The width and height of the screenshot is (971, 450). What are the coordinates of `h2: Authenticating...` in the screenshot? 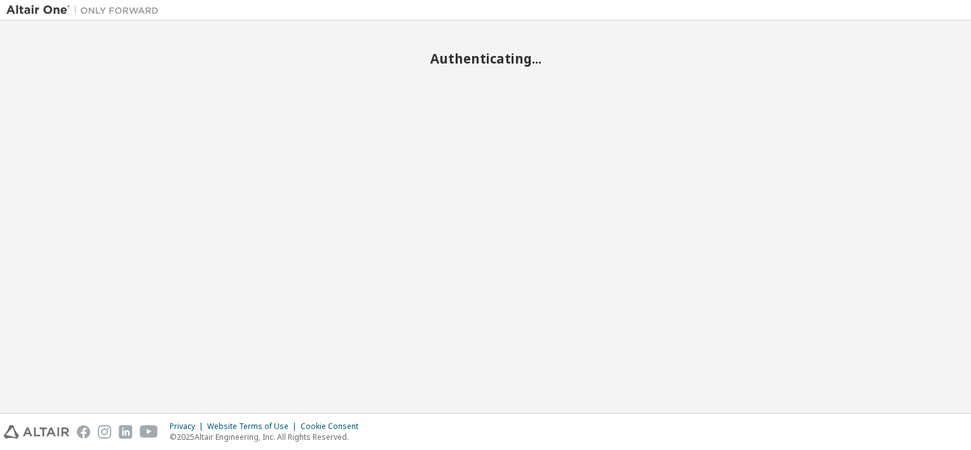 It's located at (485, 58).